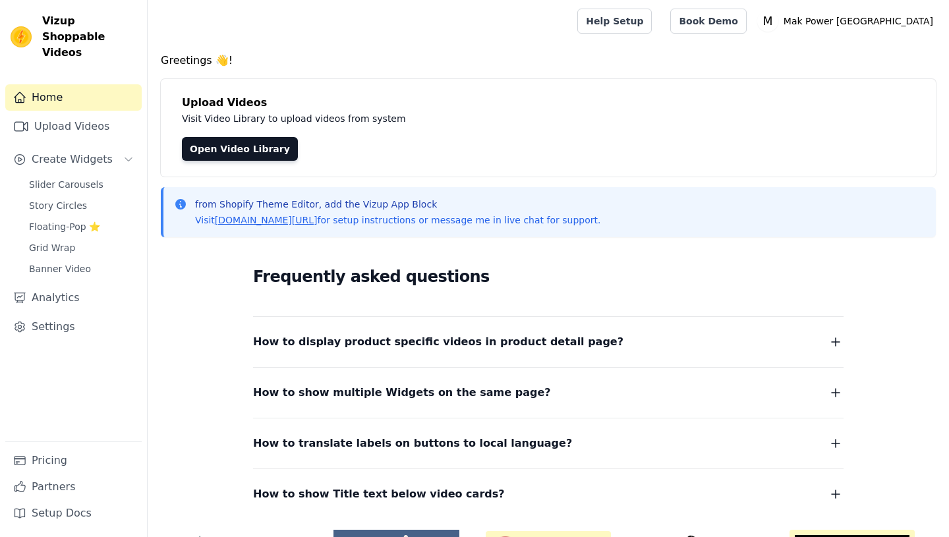  I want to click on span: Vizup Shoppable Videos, so click(89, 37).